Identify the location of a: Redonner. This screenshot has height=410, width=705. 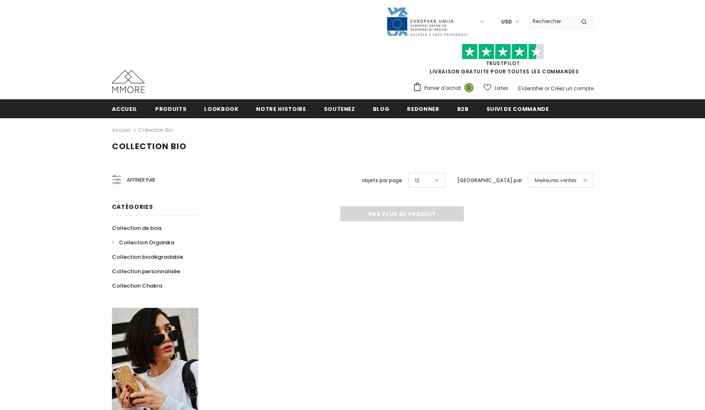
(423, 108).